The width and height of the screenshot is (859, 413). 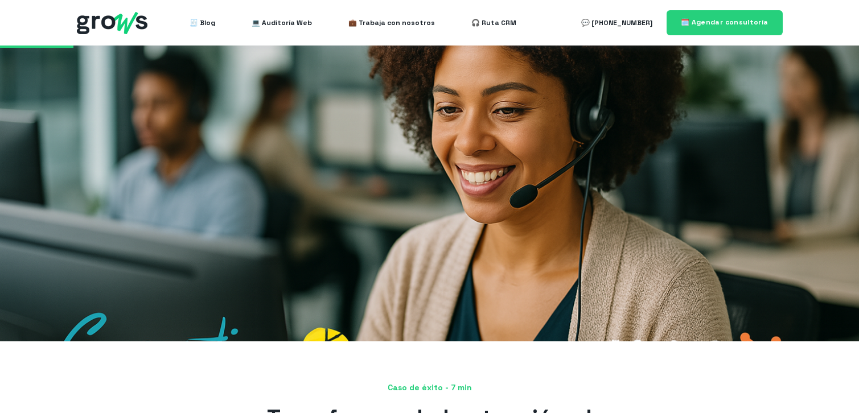 What do you see at coordinates (724, 22) in the screenshot?
I see `a: 🗓️ Agendar consultoría` at bounding box center [724, 22].